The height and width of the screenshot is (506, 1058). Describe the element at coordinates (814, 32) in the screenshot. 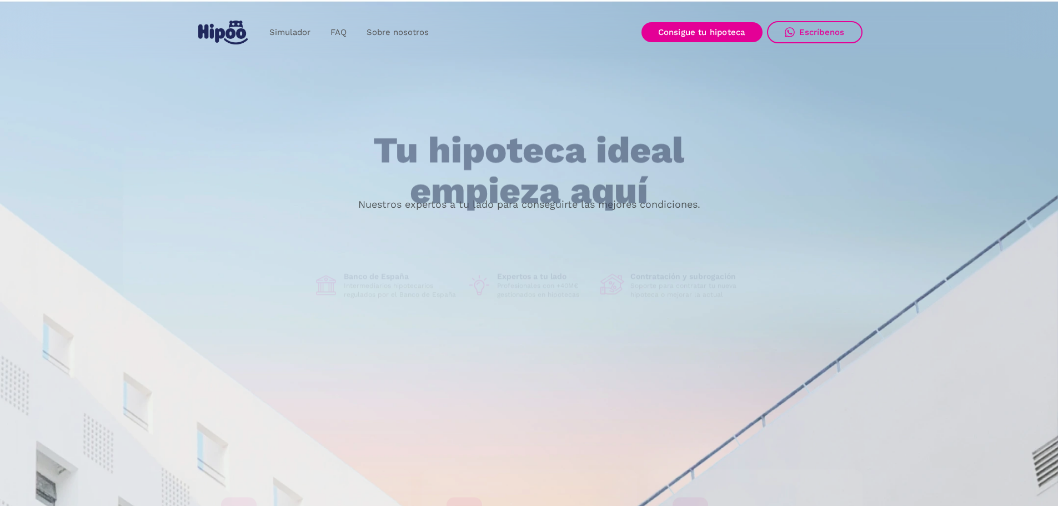

I see `a: Escríbenos` at that location.